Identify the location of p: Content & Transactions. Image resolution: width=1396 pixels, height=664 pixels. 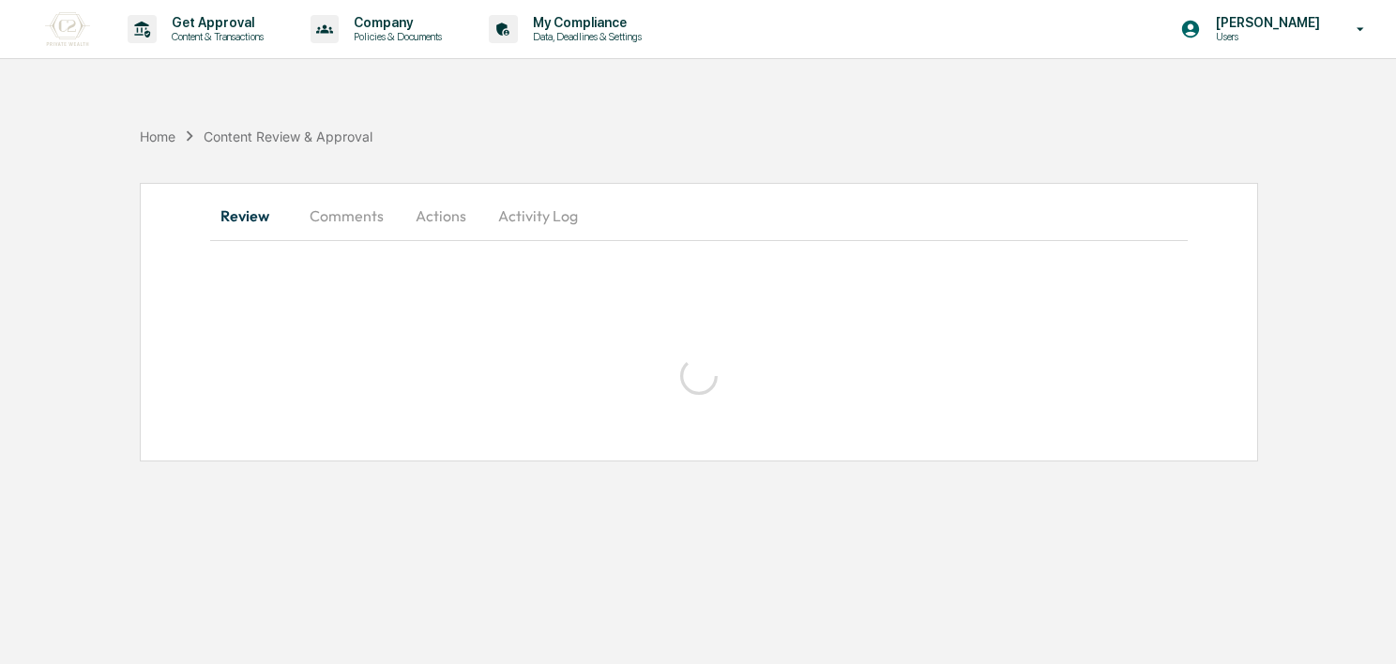
(215, 37).